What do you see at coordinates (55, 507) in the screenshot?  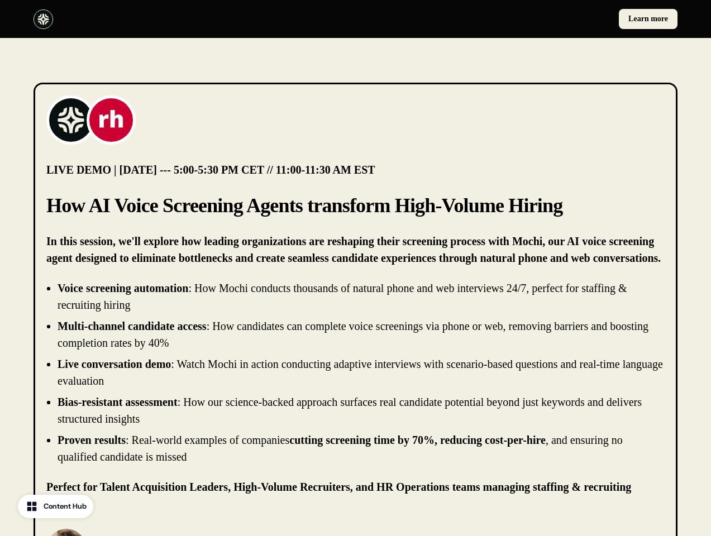 I see `button: Content Hub` at bounding box center [55, 507].